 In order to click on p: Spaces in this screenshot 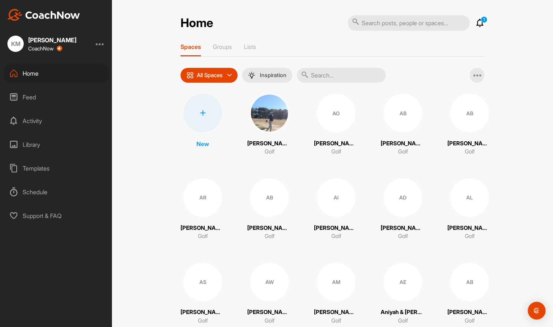, I will do `click(190, 47)`.